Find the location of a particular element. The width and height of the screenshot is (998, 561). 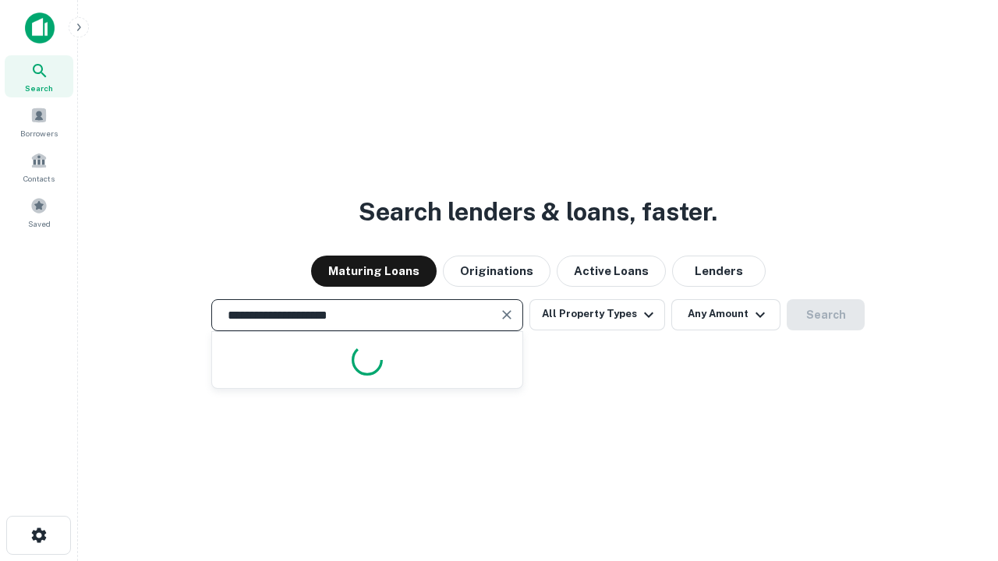

a: Saved is located at coordinates (39, 212).